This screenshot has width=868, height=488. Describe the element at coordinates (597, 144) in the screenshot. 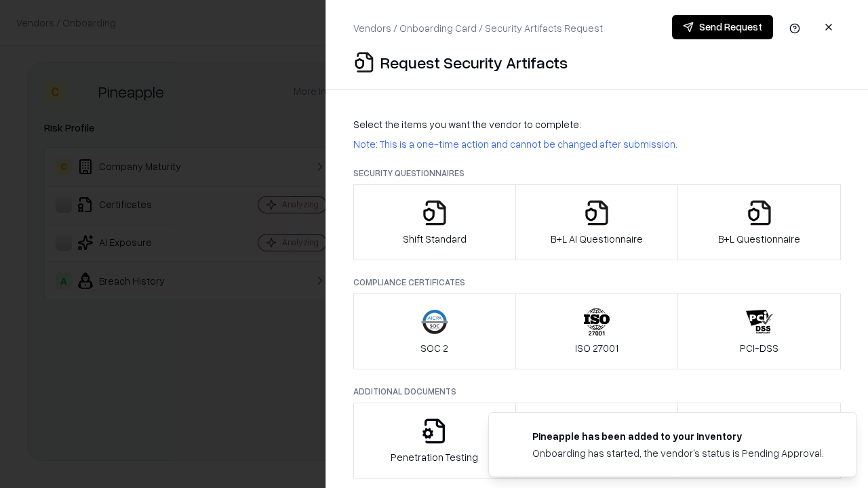

I see `p: Note: This is a one-time action and cannot be changed after submission.` at that location.